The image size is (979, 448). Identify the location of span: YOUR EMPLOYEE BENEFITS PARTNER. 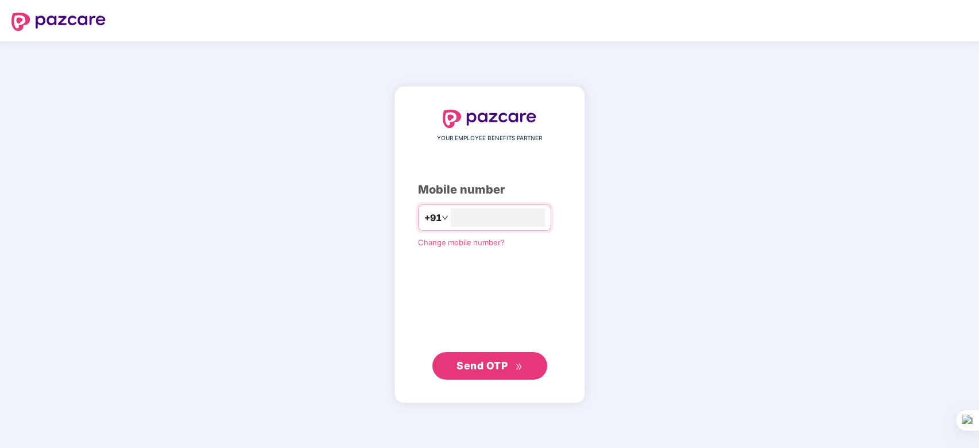
(489, 138).